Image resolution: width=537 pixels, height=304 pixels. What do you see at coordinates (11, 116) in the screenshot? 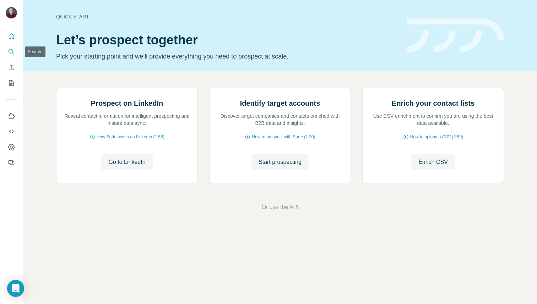
I see `button: Use Surfe on LinkedIn` at bounding box center [11, 116].